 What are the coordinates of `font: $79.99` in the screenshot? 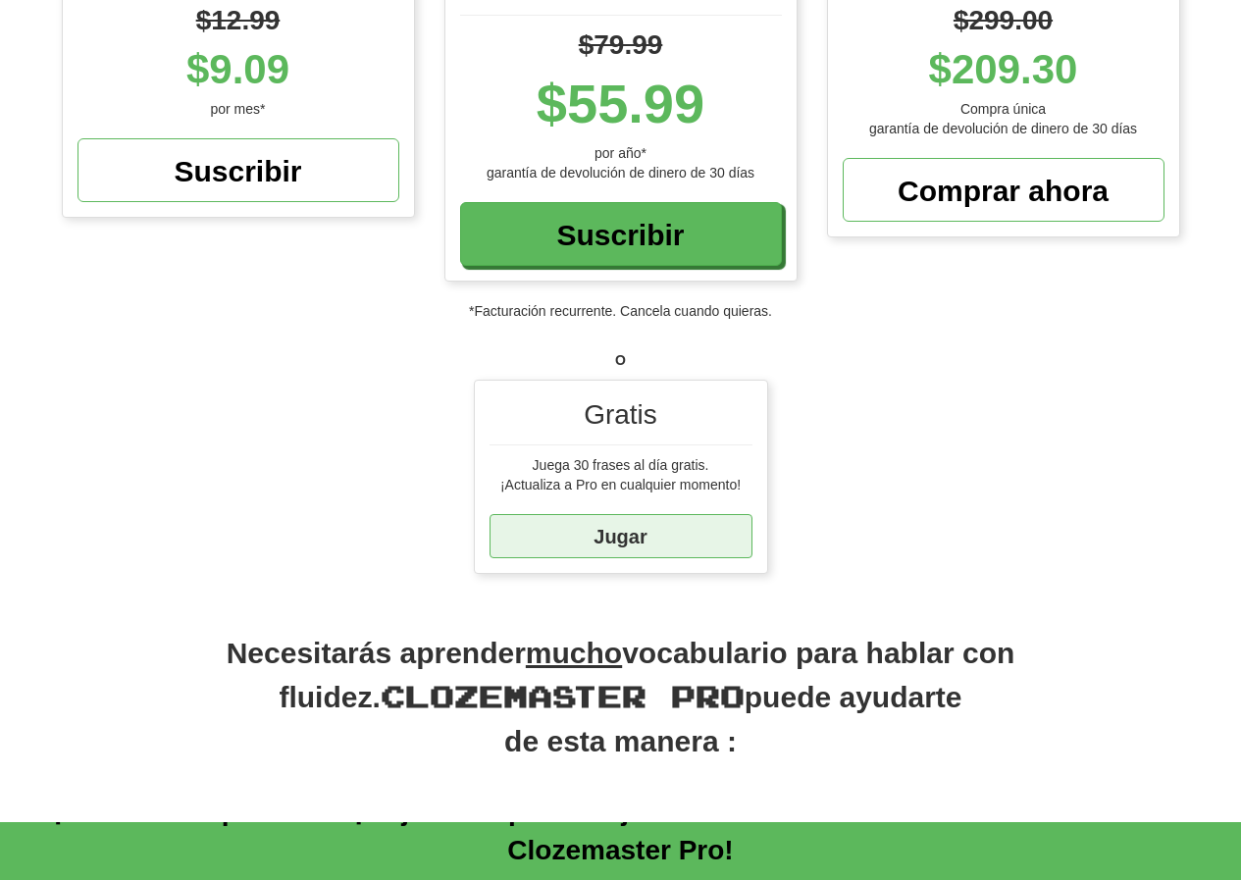 It's located at (621, 44).